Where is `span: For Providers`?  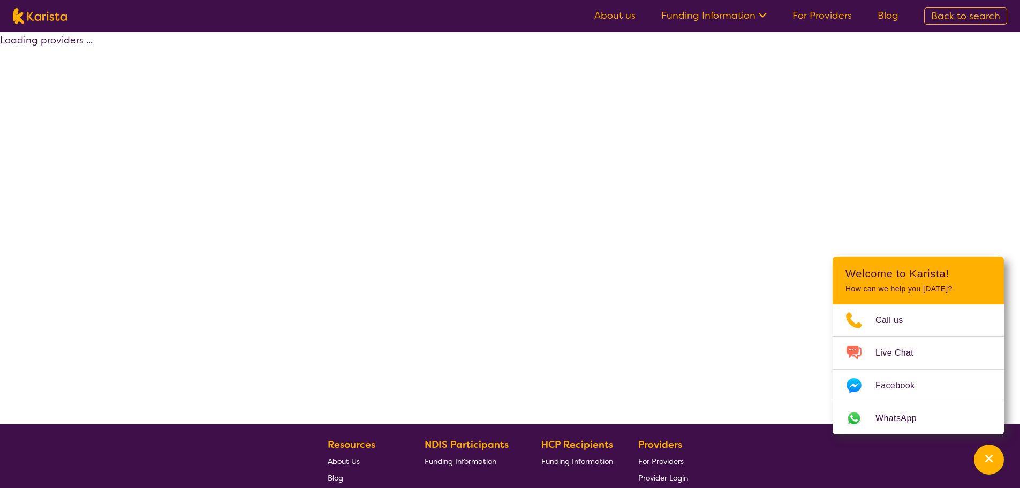
span: For Providers is located at coordinates (661, 461).